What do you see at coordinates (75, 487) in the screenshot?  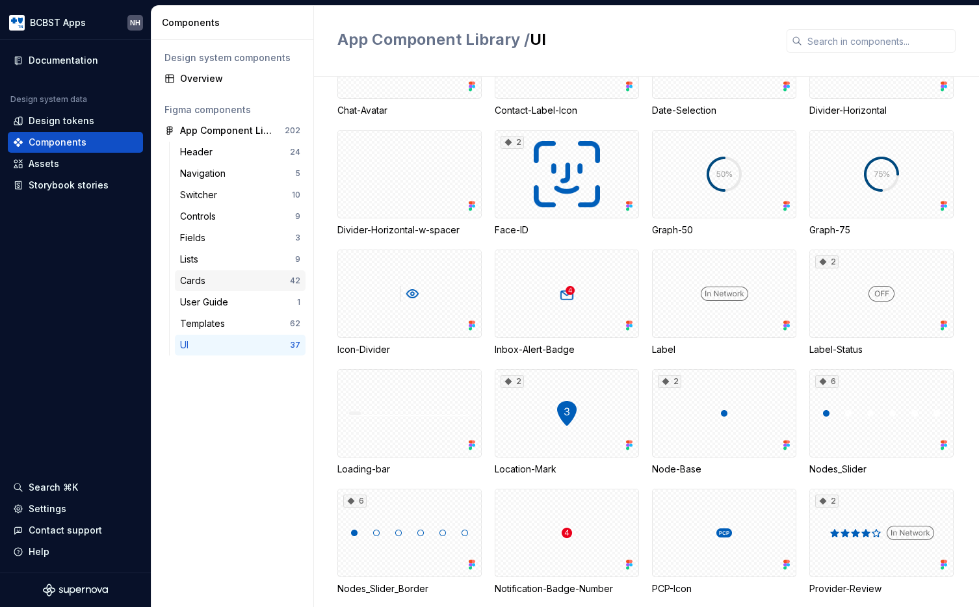 I see `button: Search ⌘K` at bounding box center [75, 487].